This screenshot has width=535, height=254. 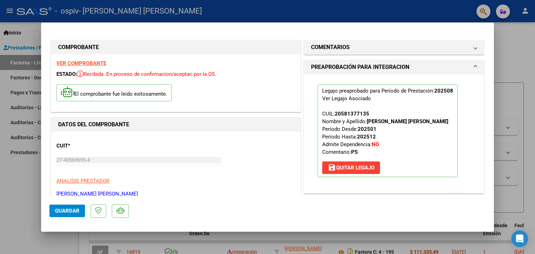 I want to click on p: El comprobante fue leído exitosamente., so click(x=114, y=93).